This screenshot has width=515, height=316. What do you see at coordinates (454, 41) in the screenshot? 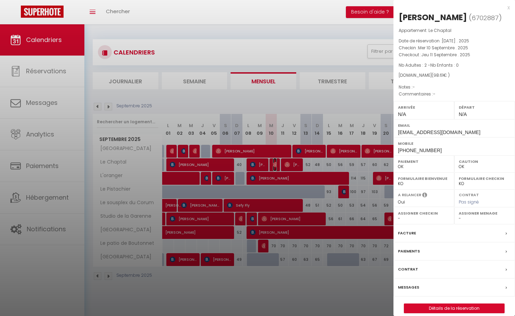
I see `p: Date de réservation :` at bounding box center [454, 41].